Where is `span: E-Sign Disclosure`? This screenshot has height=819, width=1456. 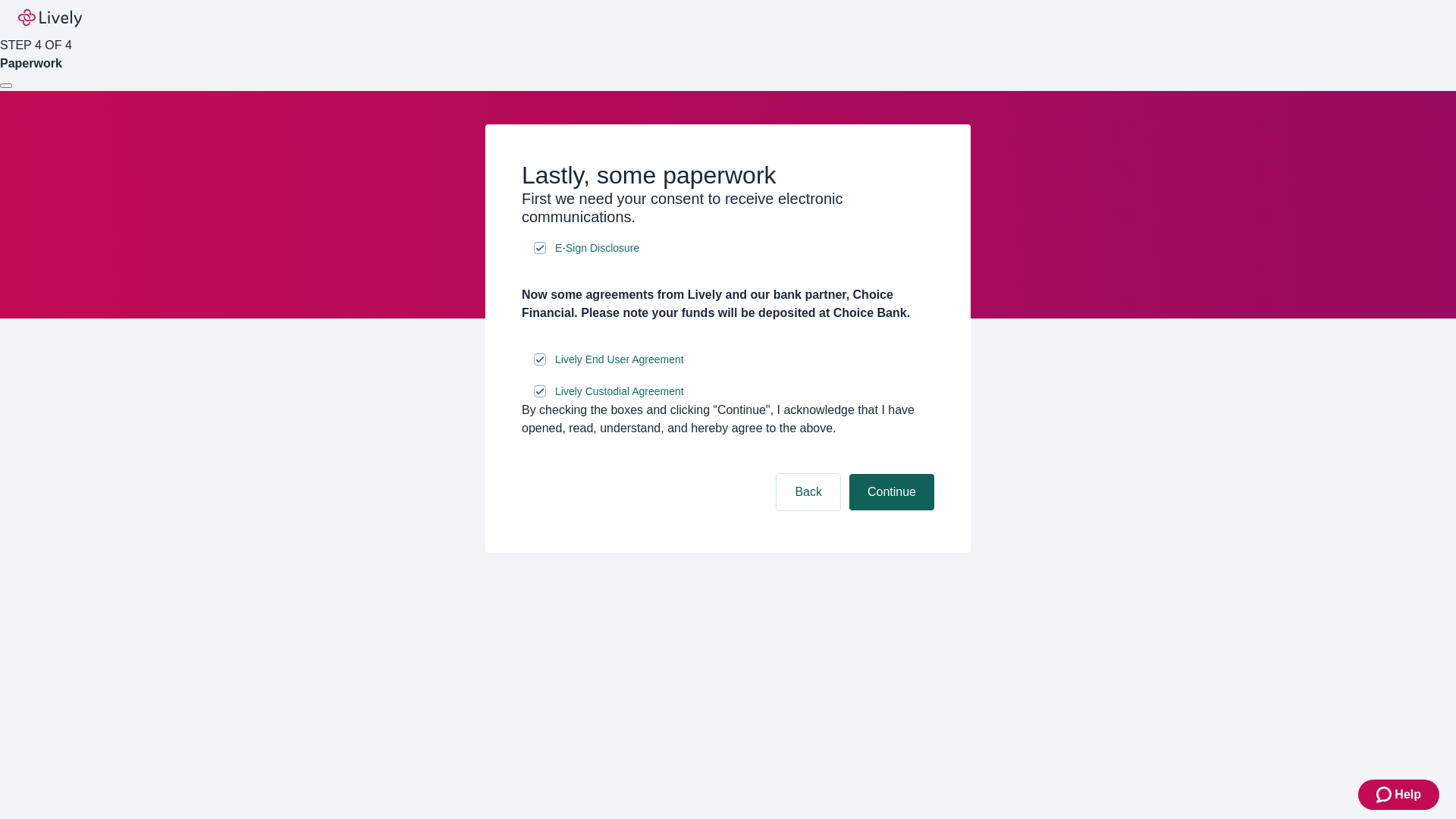 span: E-Sign Disclosure is located at coordinates (597, 248).